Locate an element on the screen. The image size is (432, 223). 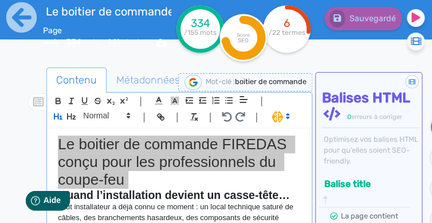
span: Mot-clé : is located at coordinates (219, 81).